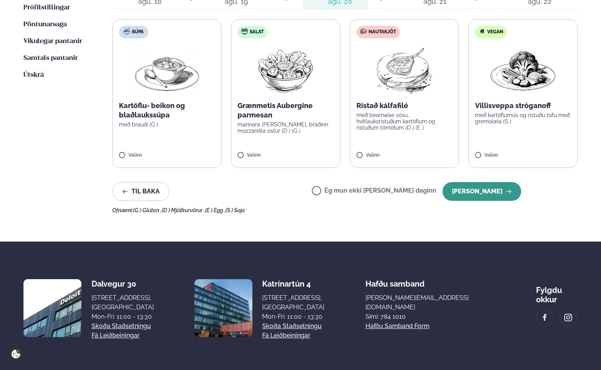  I want to click on span: Hafðu samband, so click(395, 280).